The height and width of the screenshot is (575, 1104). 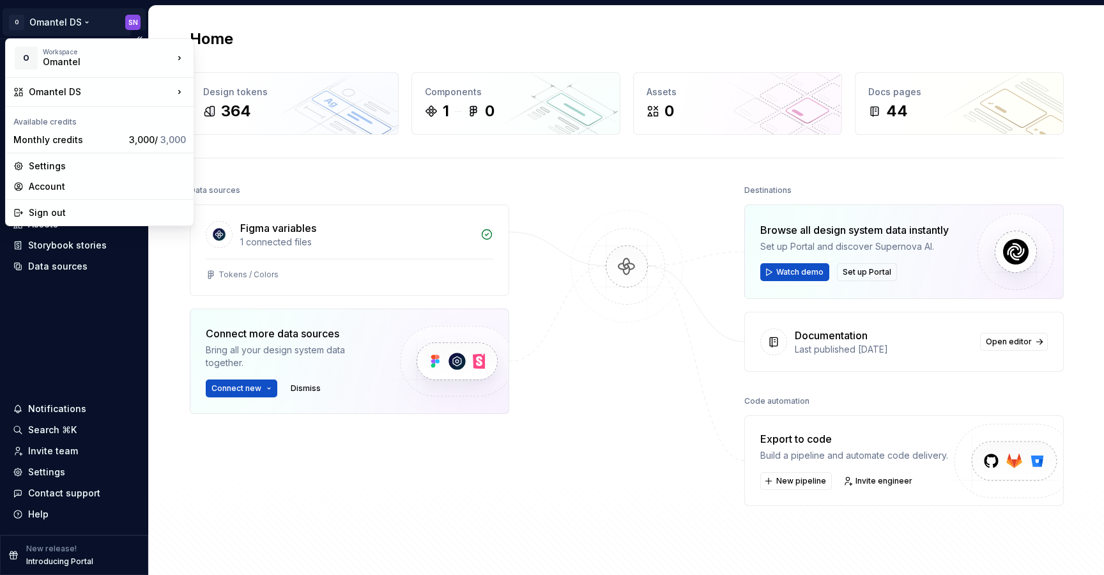 I want to click on div: Settings, so click(x=107, y=166).